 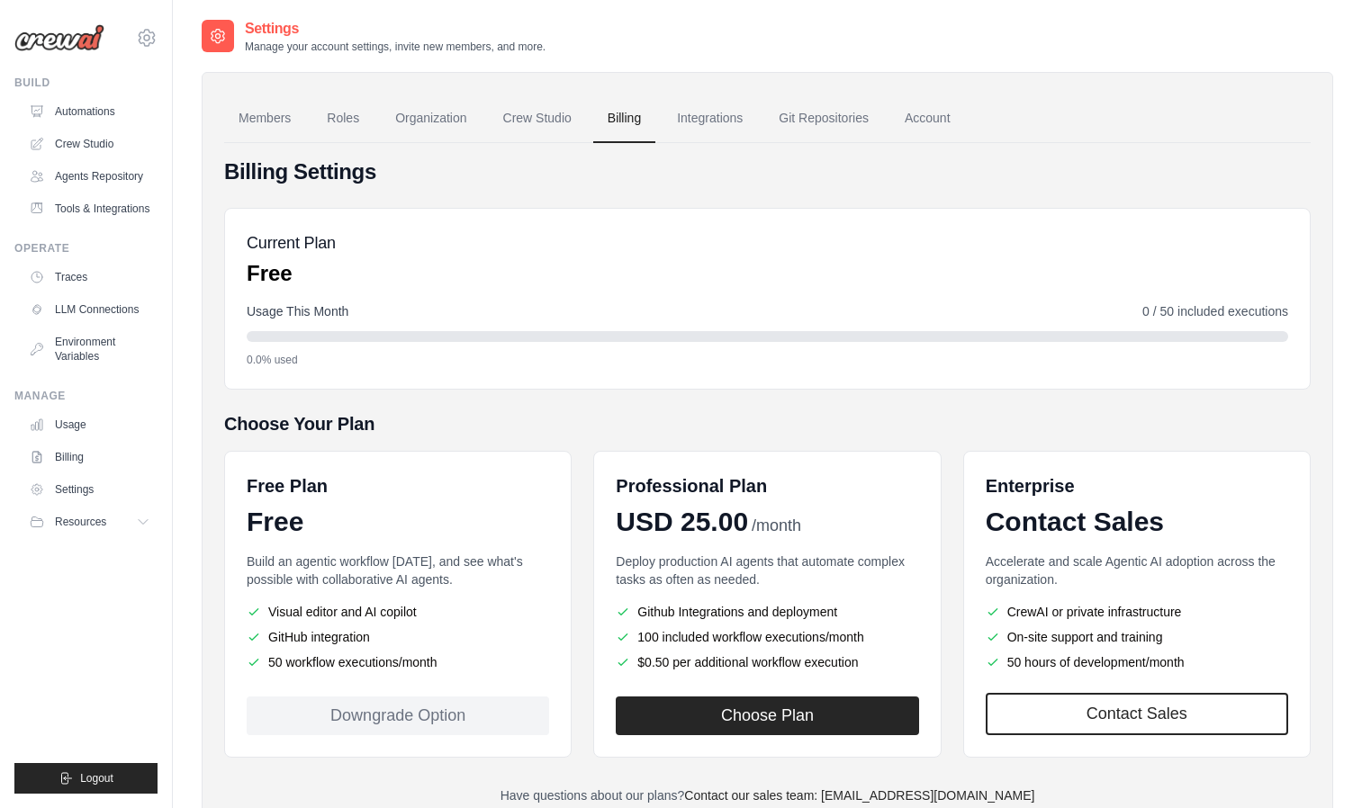 I want to click on button: Resources, so click(x=89, y=522).